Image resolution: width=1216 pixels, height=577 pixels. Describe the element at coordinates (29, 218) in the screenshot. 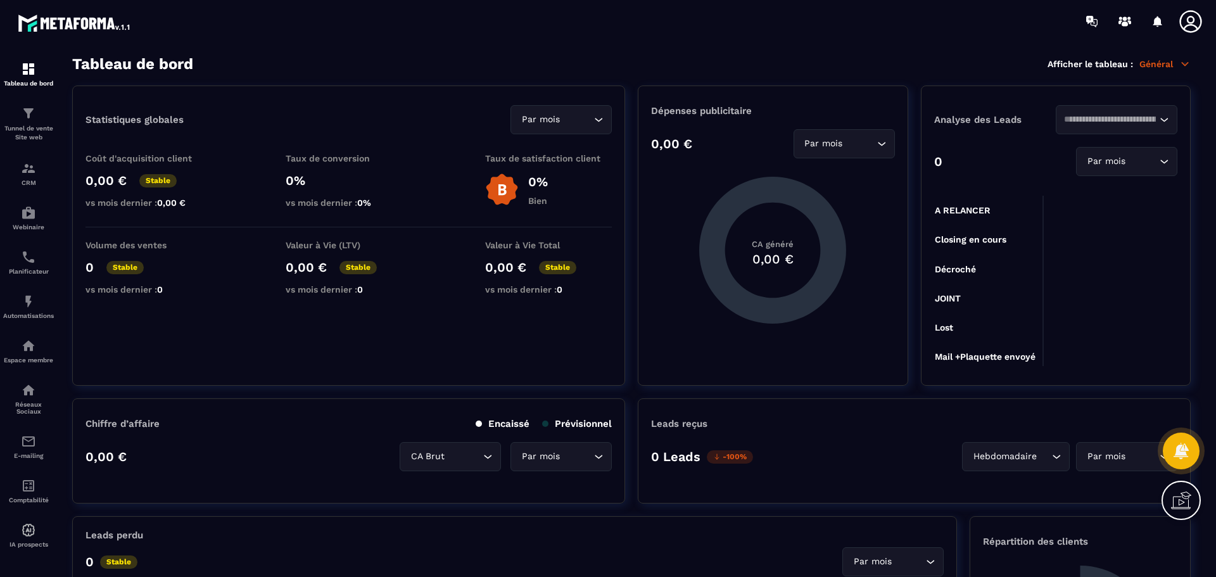

I see `a: automationsautomationsWebinaire` at that location.